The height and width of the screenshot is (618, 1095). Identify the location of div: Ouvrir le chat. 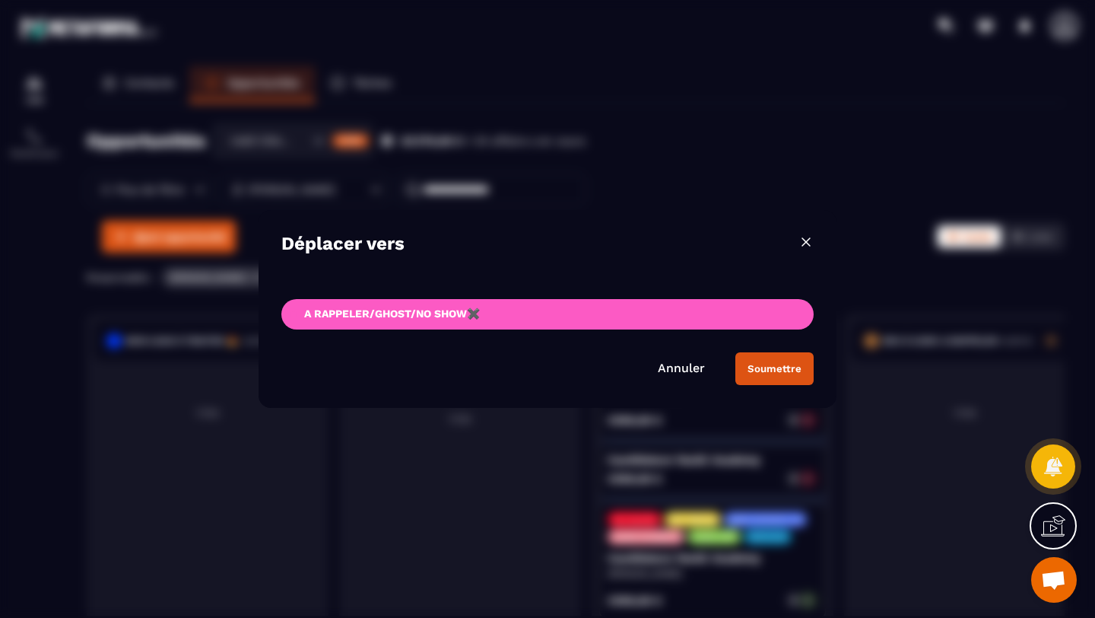
(1054, 579).